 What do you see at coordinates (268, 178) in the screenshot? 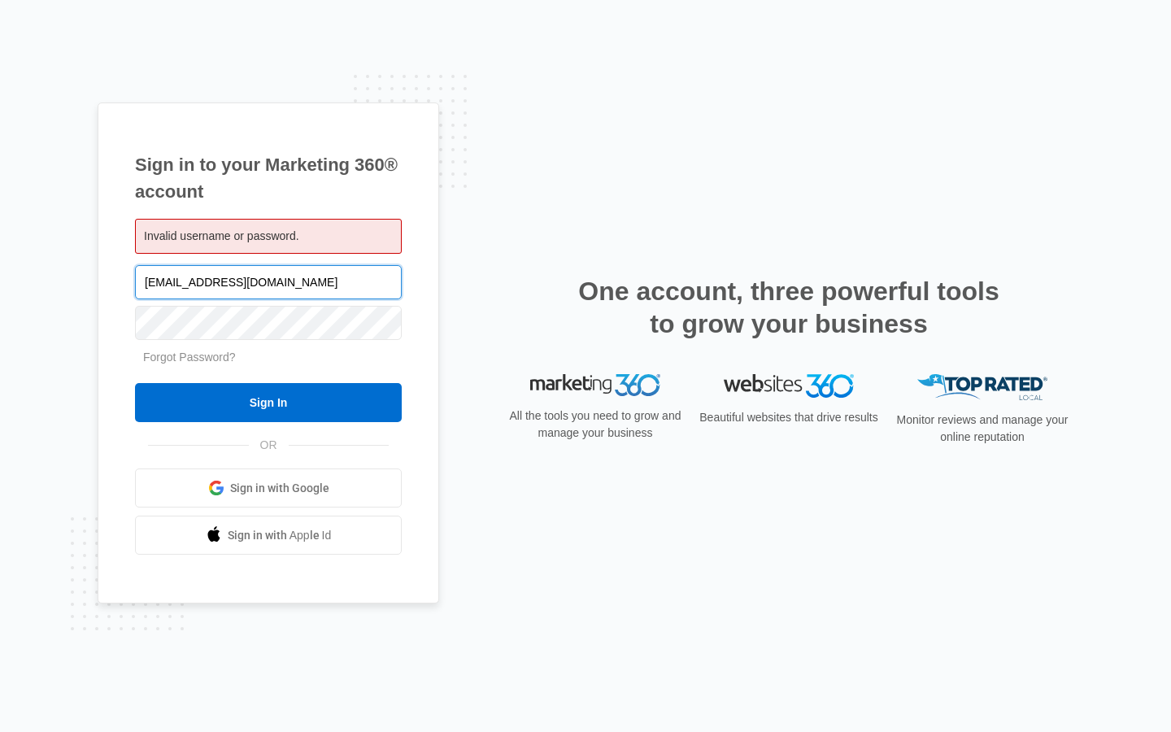
I see `h1: Sign in to your Marketing 360® account` at bounding box center [268, 178].